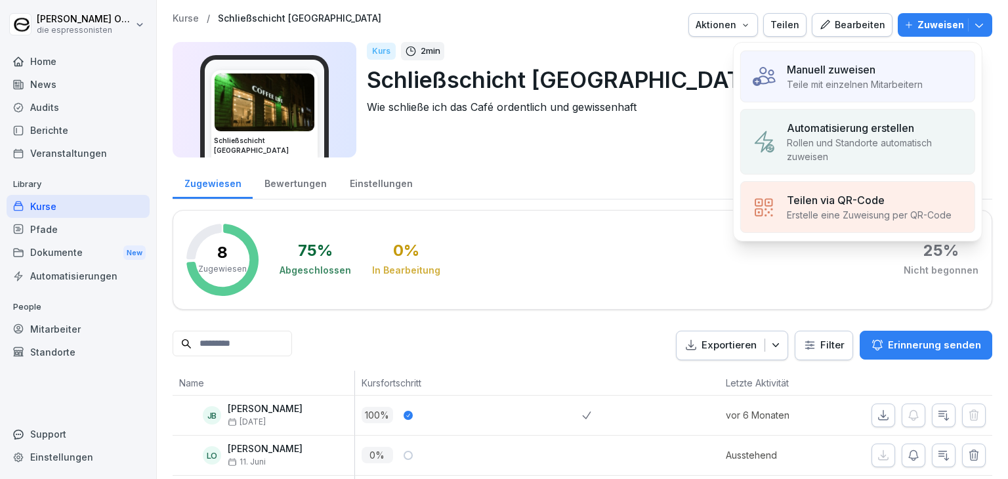 The image size is (1008, 479). Describe the element at coordinates (377, 455) in the screenshot. I see `p: 0 %` at that location.